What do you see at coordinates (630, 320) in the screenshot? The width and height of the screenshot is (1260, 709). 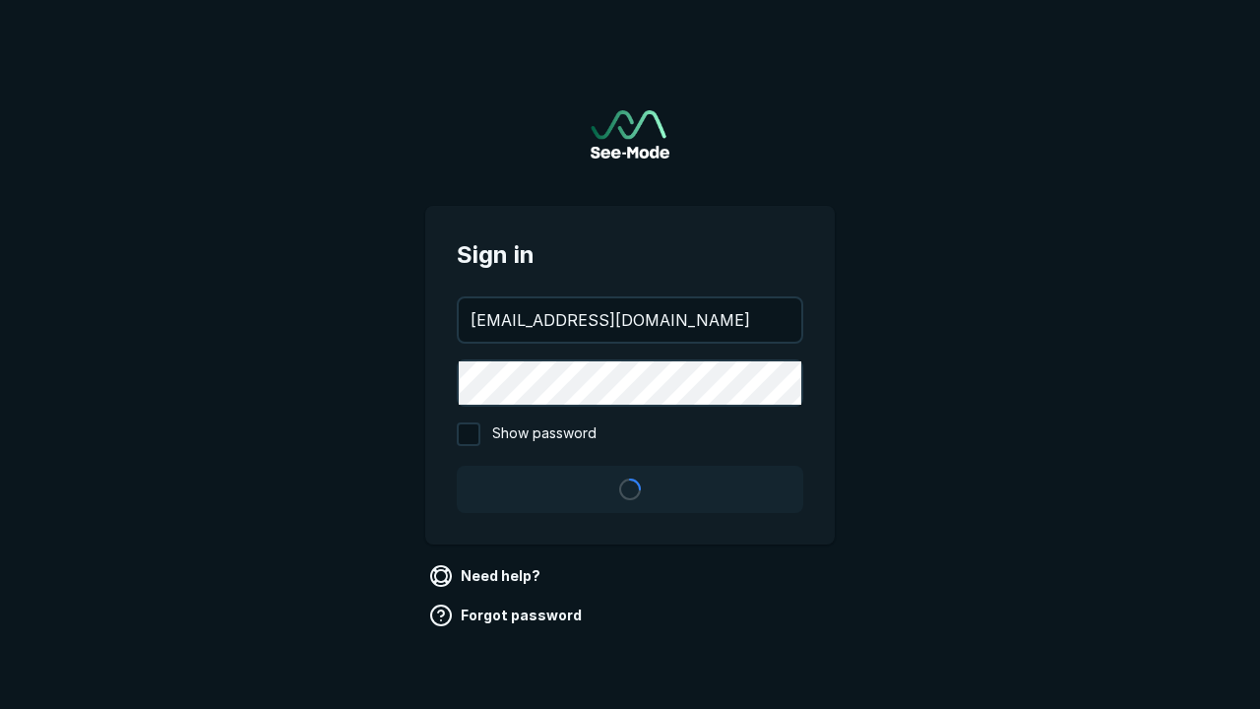 I see `input: your@email.com` at bounding box center [630, 320].